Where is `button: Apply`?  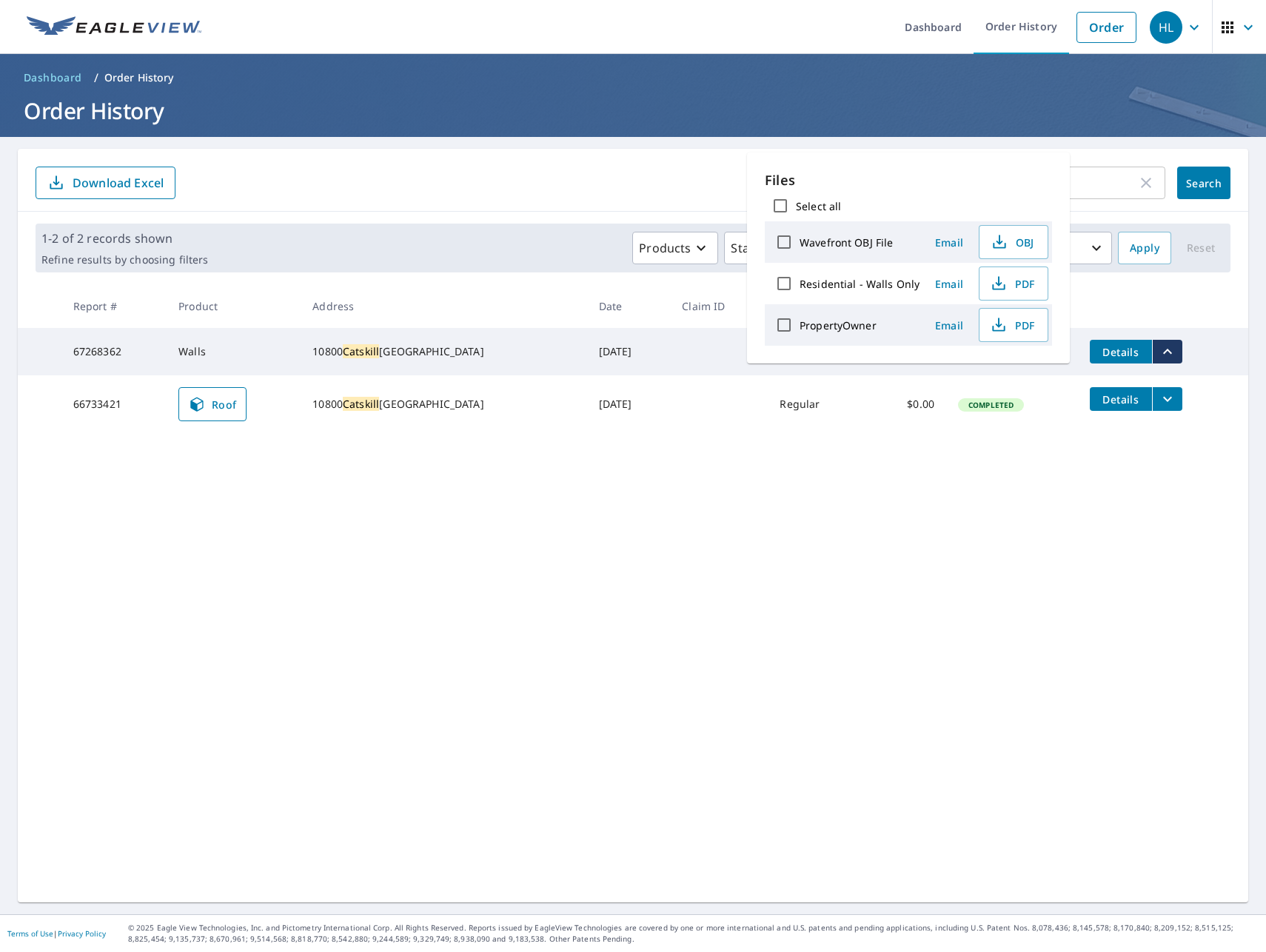 button: Apply is located at coordinates (1145, 248).